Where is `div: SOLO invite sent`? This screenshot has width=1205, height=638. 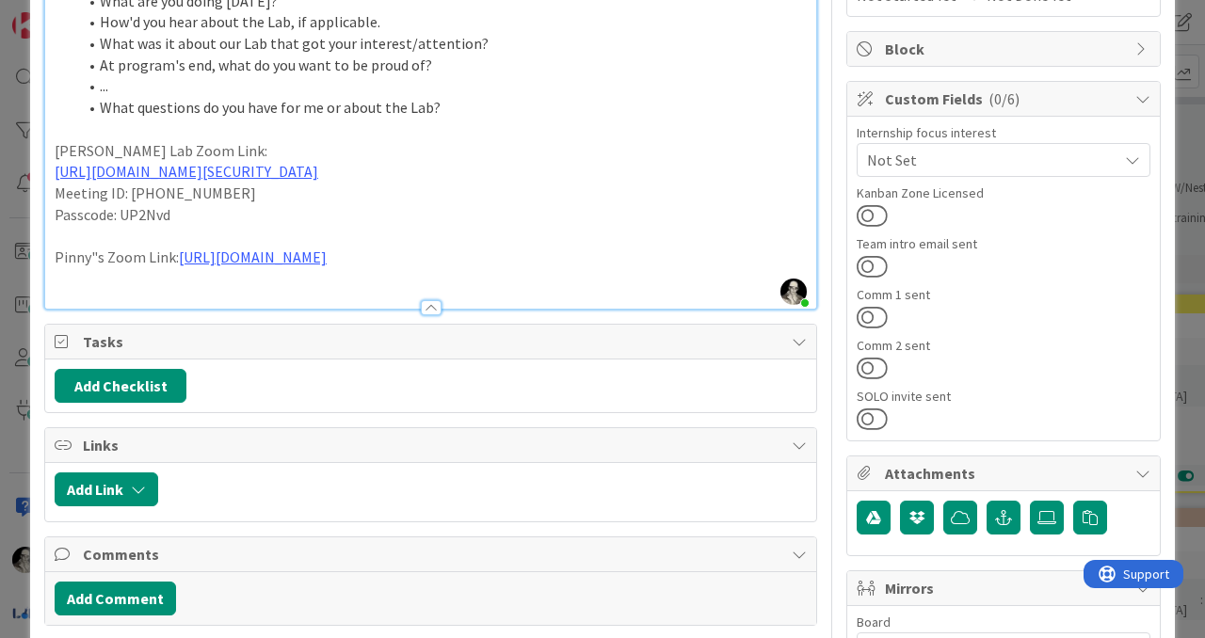 div: SOLO invite sent is located at coordinates (1004, 396).